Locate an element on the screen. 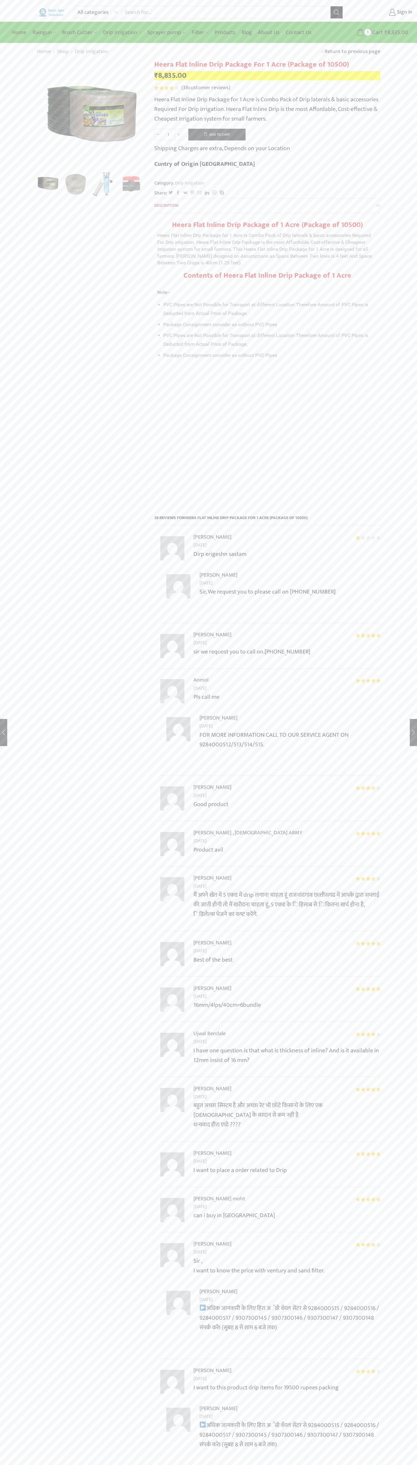 This screenshot has height=1465, width=417. strong: Note- is located at coordinates (163, 292).